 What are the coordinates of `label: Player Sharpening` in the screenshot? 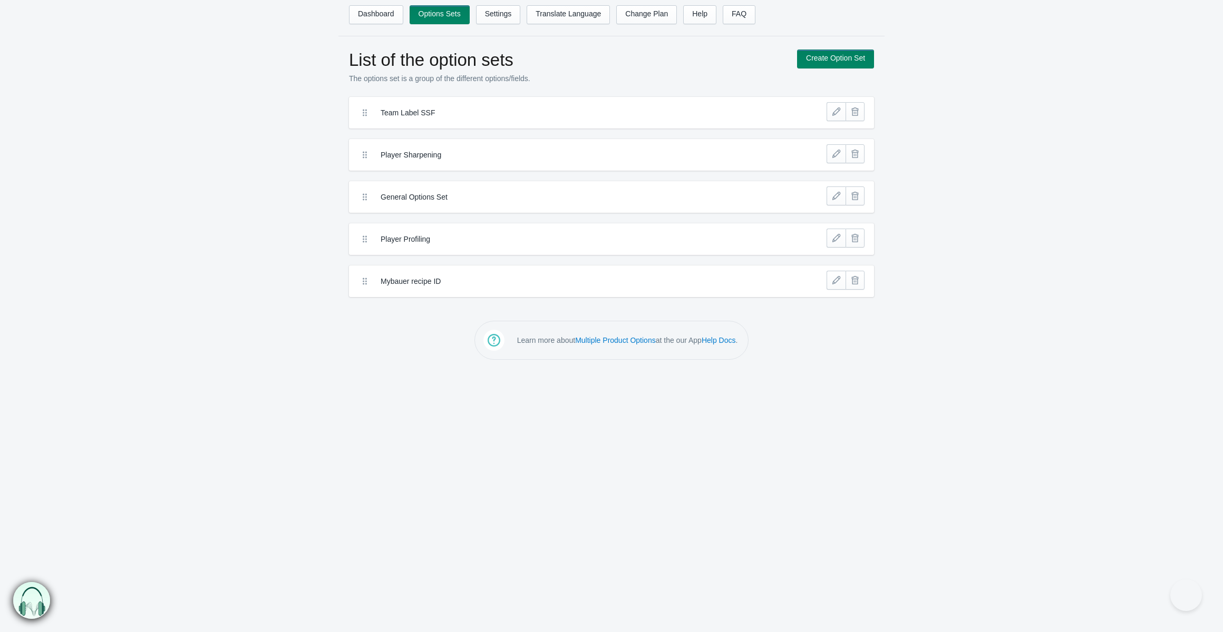 It's located at (572, 155).